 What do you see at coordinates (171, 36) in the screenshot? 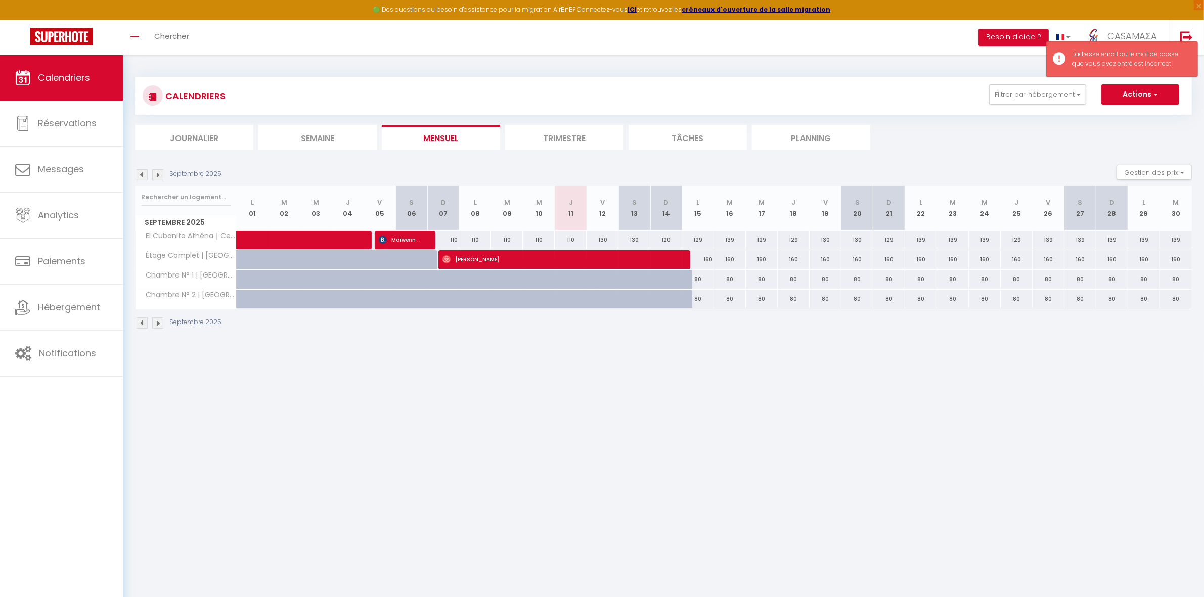
I see `span: Chercher` at bounding box center [171, 36].